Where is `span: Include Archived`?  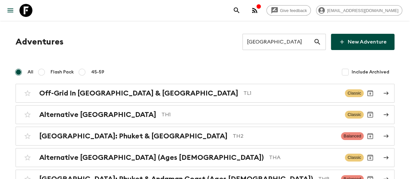
span: Include Archived is located at coordinates (370, 72).